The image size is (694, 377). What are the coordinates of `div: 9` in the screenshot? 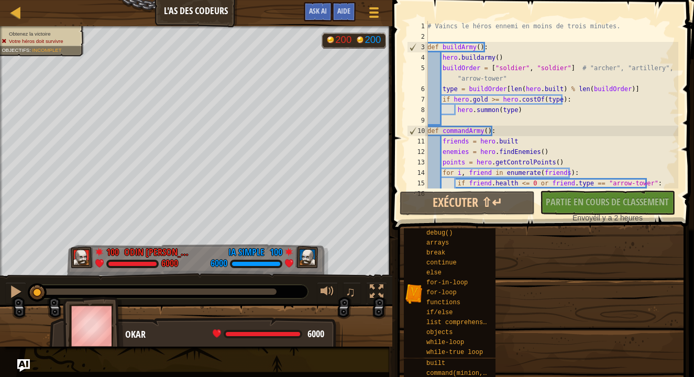 It's located at (418, 121).